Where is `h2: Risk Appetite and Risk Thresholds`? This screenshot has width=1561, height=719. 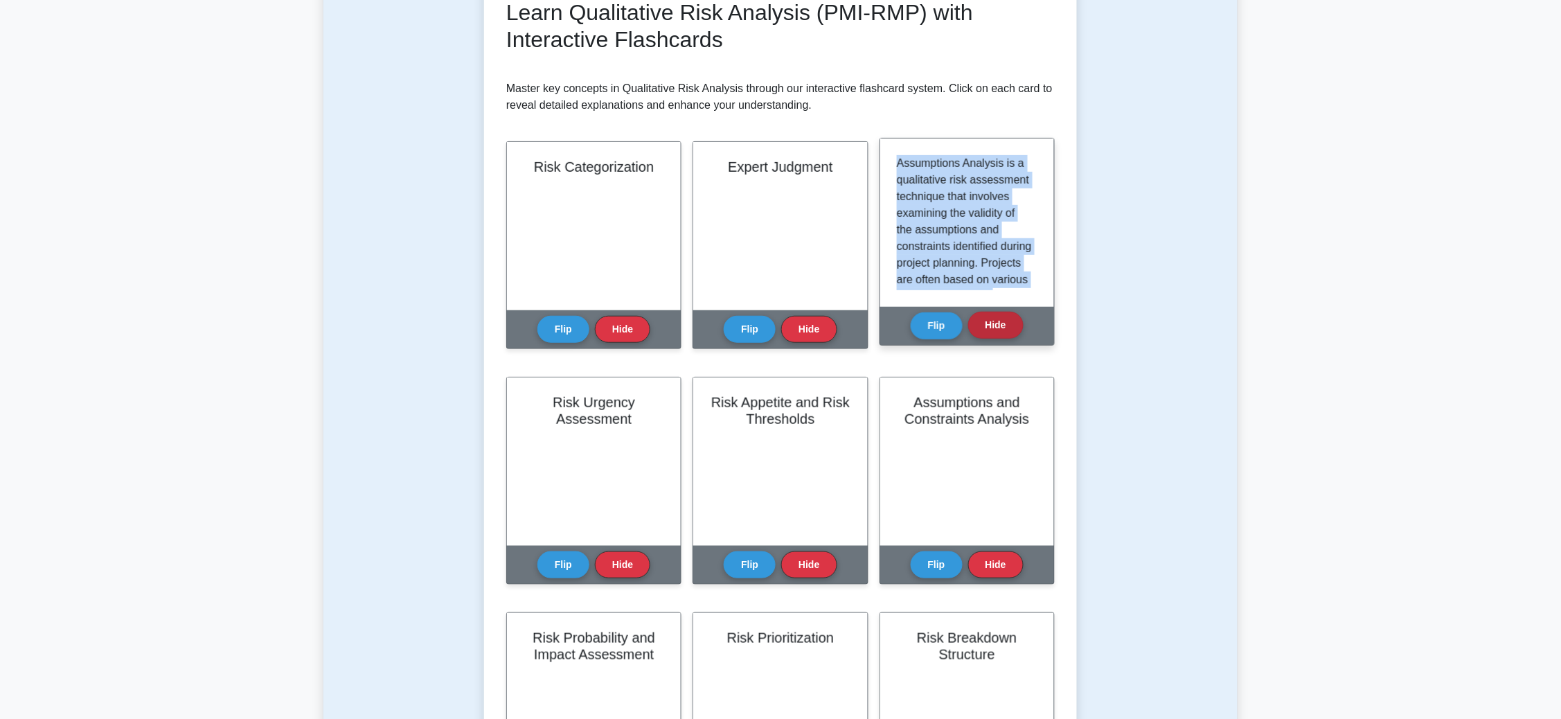
h2: Risk Appetite and Risk Thresholds is located at coordinates (780, 411).